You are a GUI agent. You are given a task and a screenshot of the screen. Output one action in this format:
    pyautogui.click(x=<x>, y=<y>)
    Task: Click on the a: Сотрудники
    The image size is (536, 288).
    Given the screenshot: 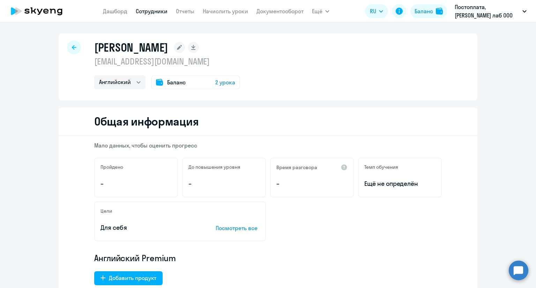 What is the action you would take?
    pyautogui.click(x=151, y=11)
    